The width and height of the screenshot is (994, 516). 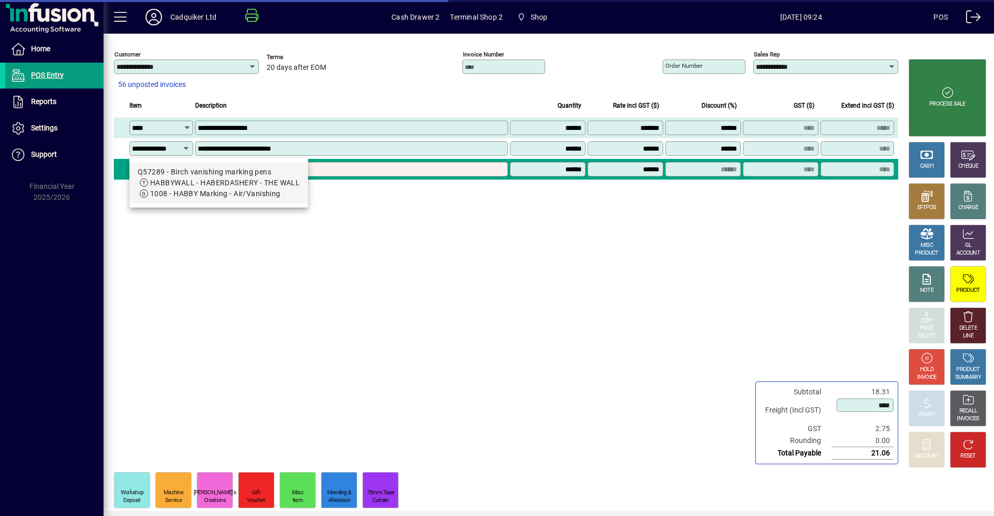 What do you see at coordinates (256, 493) in the screenshot?
I see `div: Gift` at bounding box center [256, 493].